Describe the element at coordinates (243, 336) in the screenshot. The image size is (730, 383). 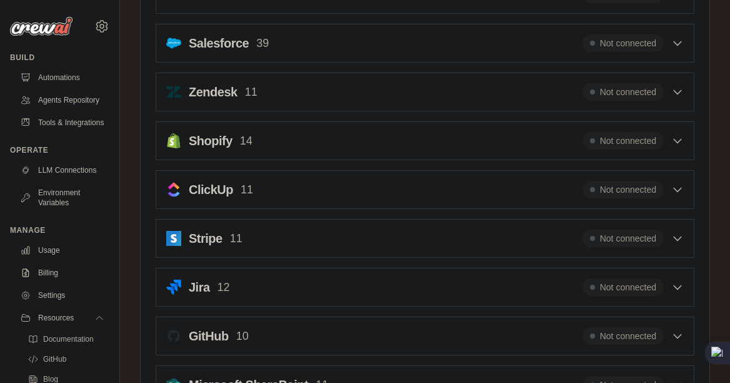
I see `p: 10` at that location.